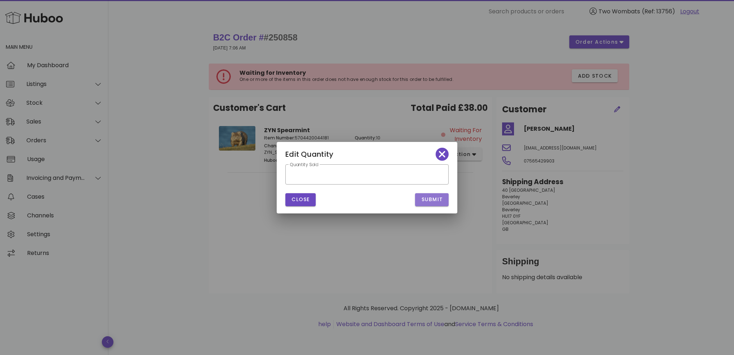 This screenshot has height=355, width=734. I want to click on div: Edit Quantity, so click(367, 153).